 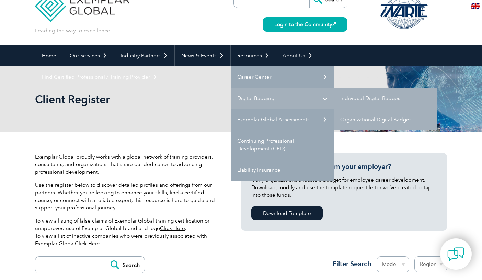 I want to click on a: Our Services, so click(x=88, y=56).